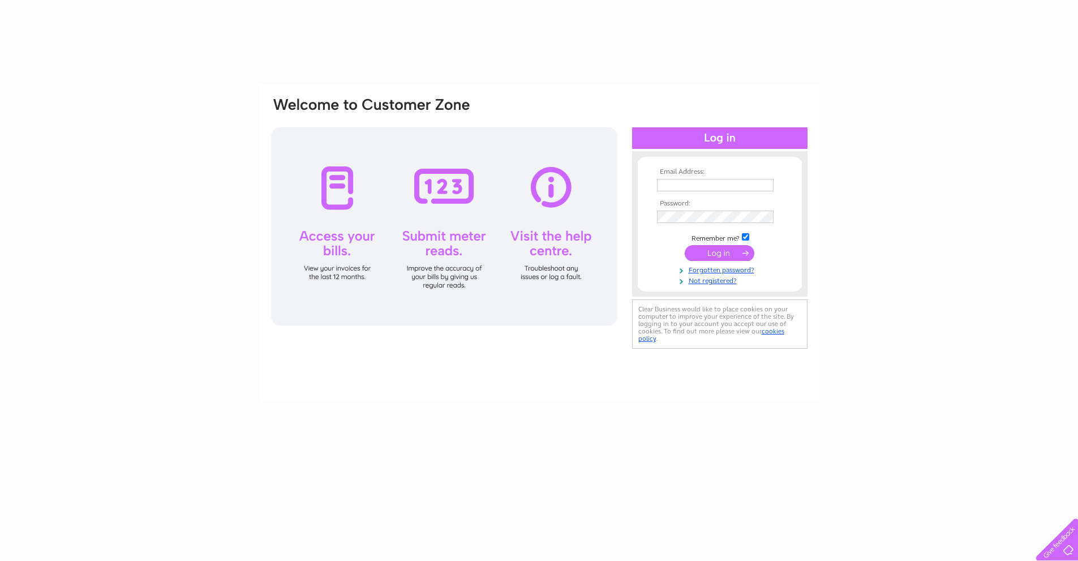 The image size is (1078, 561). Describe the element at coordinates (721, 269) in the screenshot. I see `a: Forgotten password?` at that location.